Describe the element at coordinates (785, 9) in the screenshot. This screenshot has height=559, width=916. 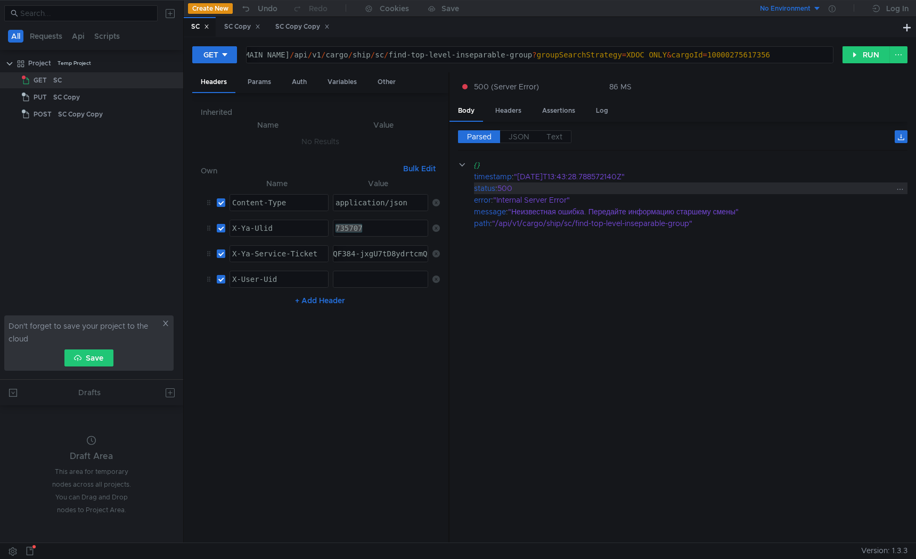
I see `div: No Environment` at that location.